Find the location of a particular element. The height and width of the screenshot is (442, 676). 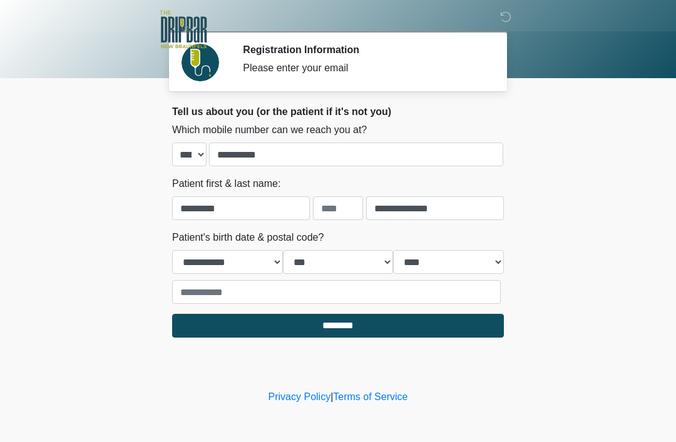

label: Patient first & last name: is located at coordinates (226, 184).